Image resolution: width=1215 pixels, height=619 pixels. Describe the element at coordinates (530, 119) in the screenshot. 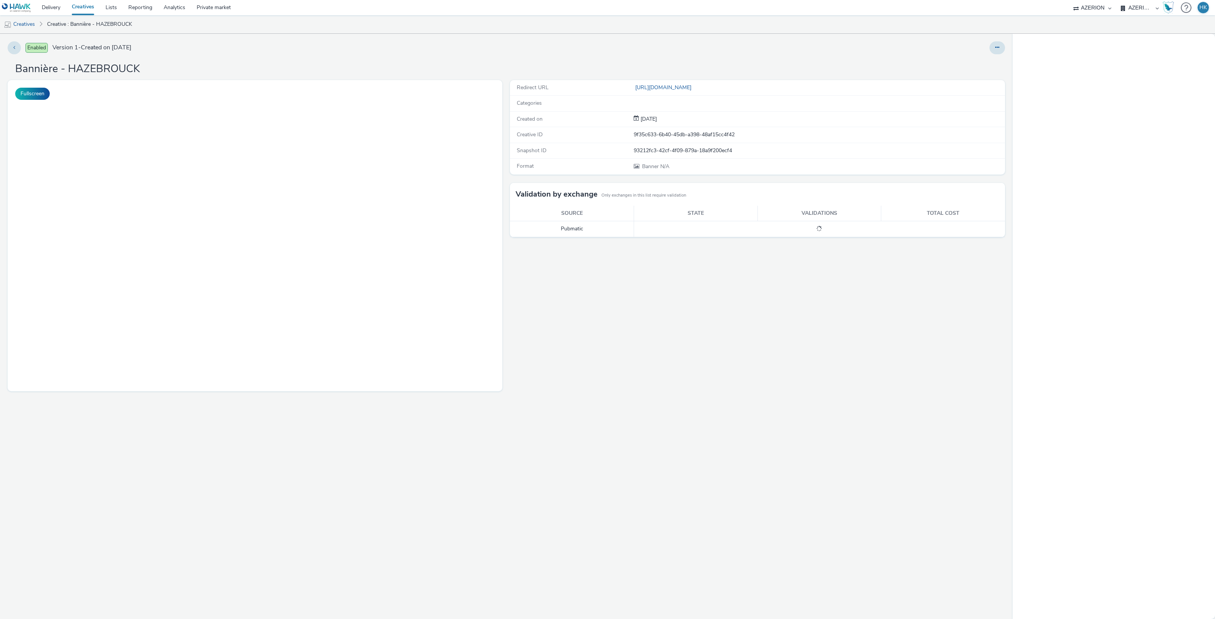

I see `span: Created on` at that location.